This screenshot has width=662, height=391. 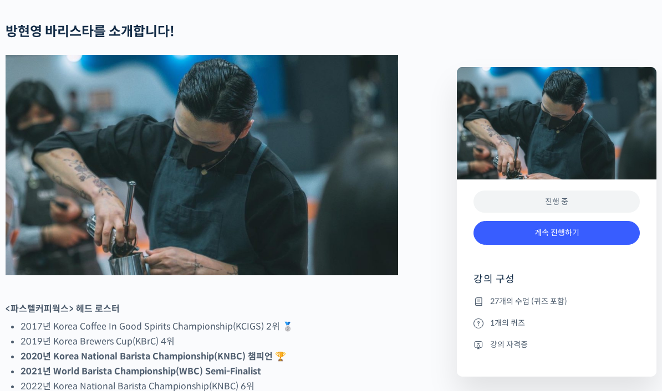 What do you see at coordinates (141, 371) in the screenshot?
I see `strong: 2021년 World Barista Championship(WBC) Semi-Finalist` at bounding box center [141, 371].